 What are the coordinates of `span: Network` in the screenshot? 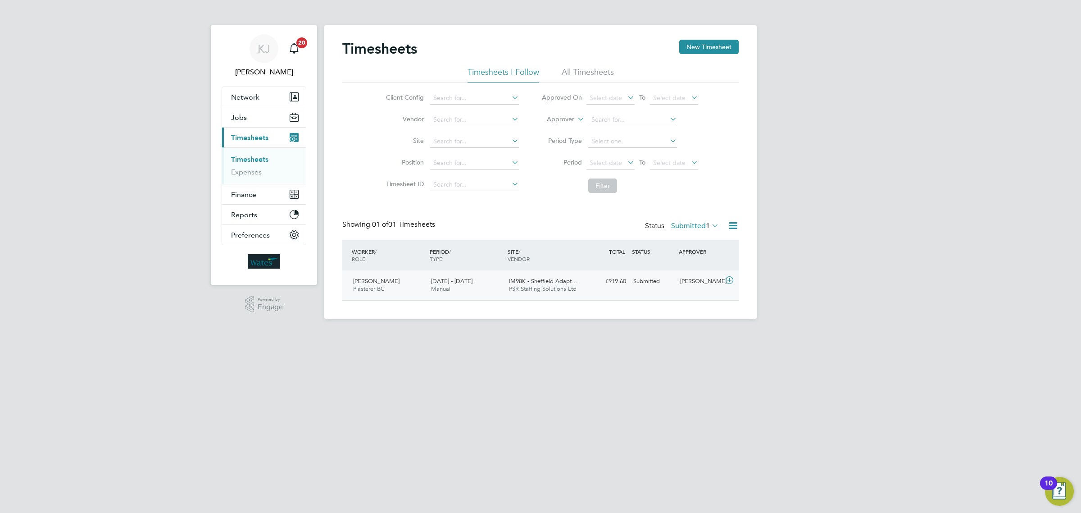 It's located at (245, 97).